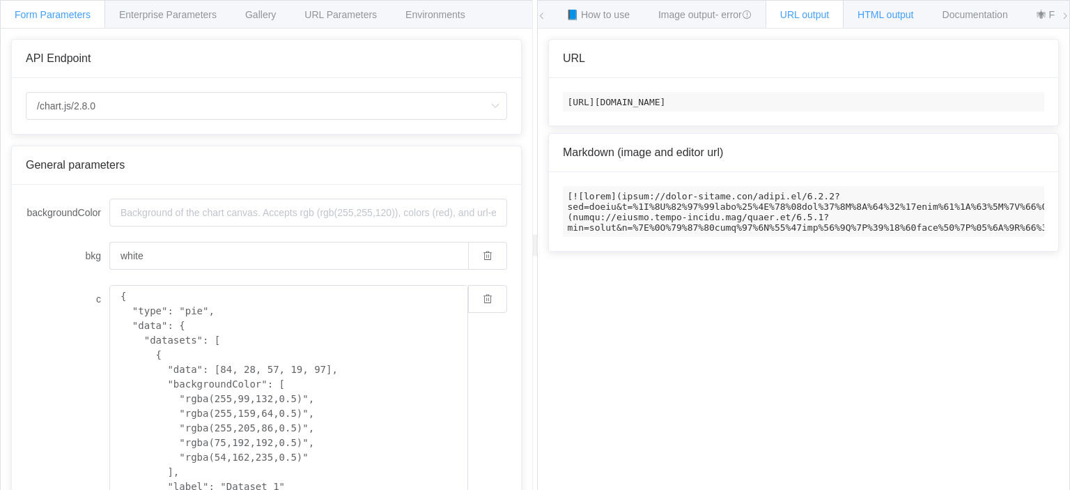  What do you see at coordinates (52, 15) in the screenshot?
I see `span: Form Parameters` at bounding box center [52, 15].